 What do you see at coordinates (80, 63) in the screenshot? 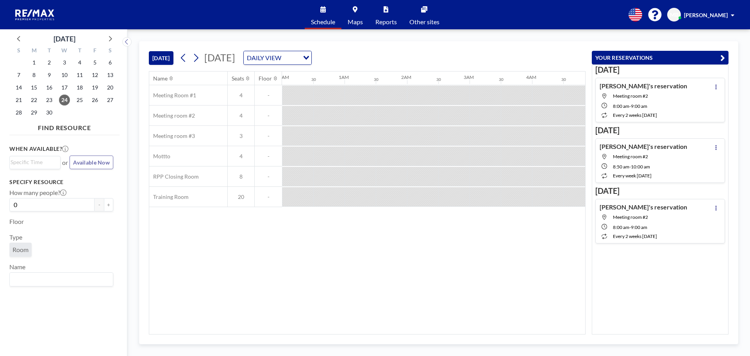
I see `span: Thursday, September 4, 2025` at bounding box center [80, 63].